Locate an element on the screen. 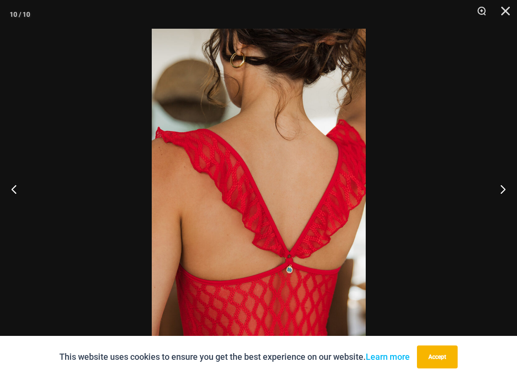  p: This website uses cookies to ensure you get the best experience on our website. is located at coordinates (235, 357).